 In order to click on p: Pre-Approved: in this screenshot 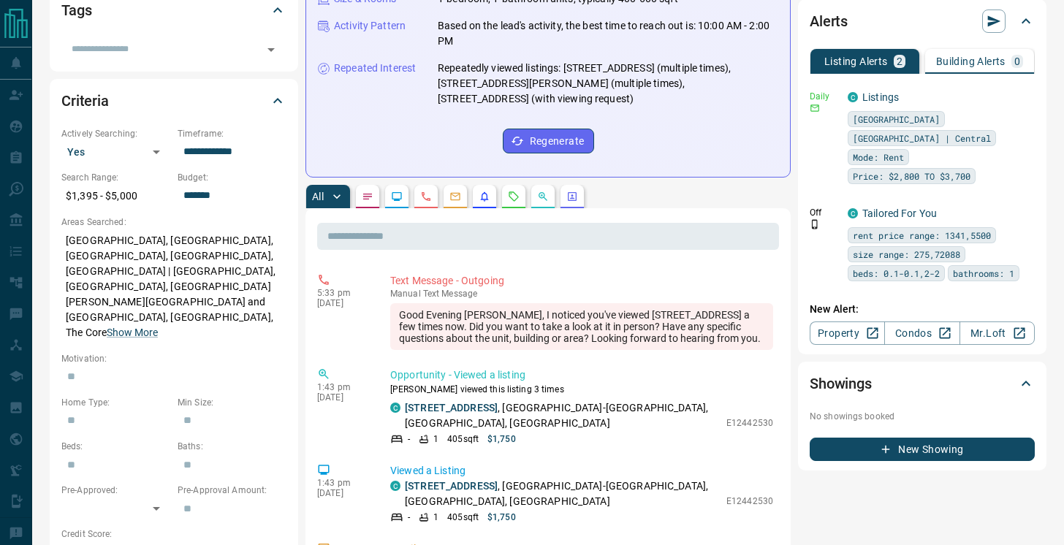, I will do `click(115, 490)`.